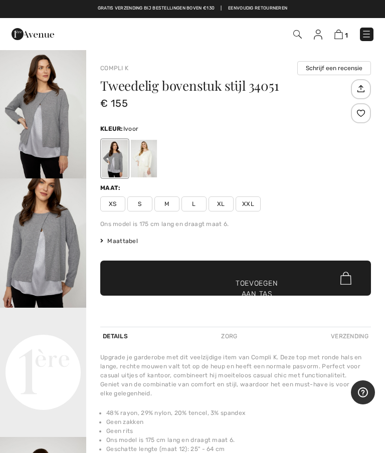 The image size is (385, 453). Describe the element at coordinates (125, 422) in the screenshot. I see `font: Geen zakken` at that location.